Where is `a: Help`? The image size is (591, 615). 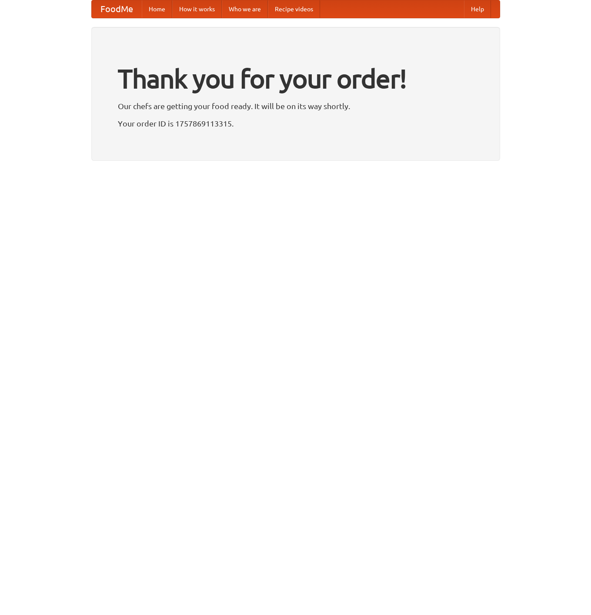 a: Help is located at coordinates (477, 9).